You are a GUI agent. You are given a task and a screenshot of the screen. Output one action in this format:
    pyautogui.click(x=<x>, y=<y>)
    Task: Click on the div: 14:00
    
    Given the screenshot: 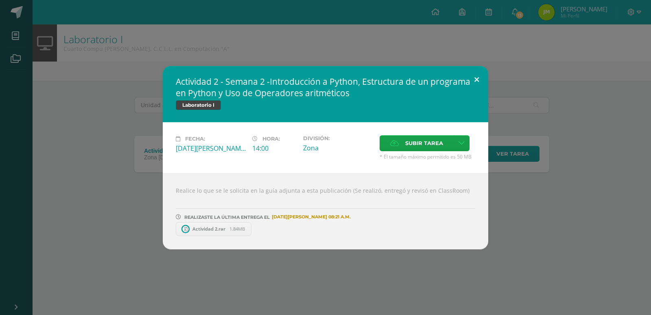 What is the action you would take?
    pyautogui.click(x=274, y=148)
    